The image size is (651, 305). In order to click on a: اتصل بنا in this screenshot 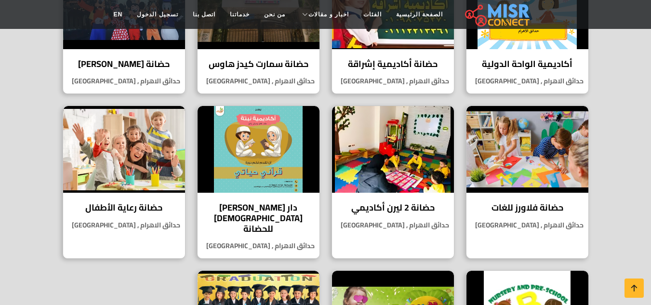, I will do `click(204, 14)`.